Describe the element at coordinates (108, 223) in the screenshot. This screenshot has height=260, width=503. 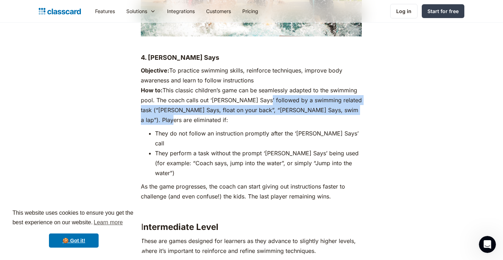
I see `a: learn more about cookies` at that location.